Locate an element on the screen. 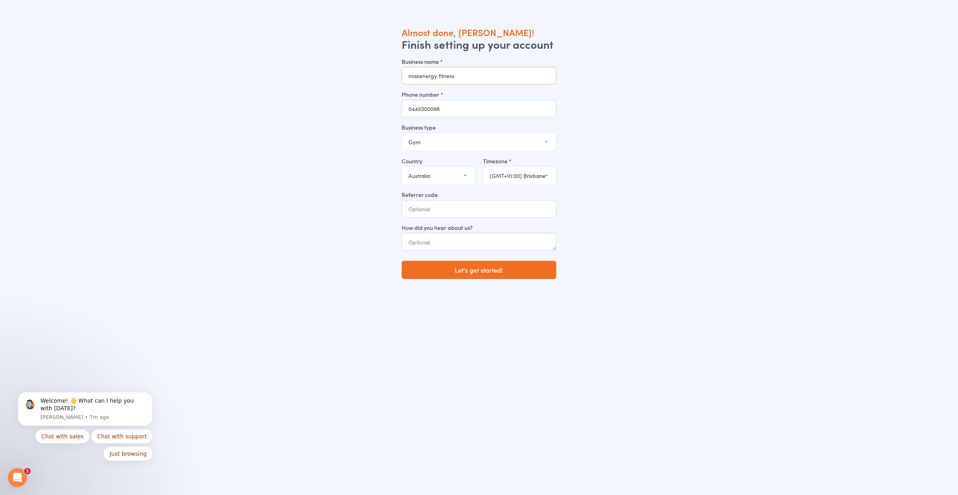  label: Timezone * is located at coordinates (520, 161).